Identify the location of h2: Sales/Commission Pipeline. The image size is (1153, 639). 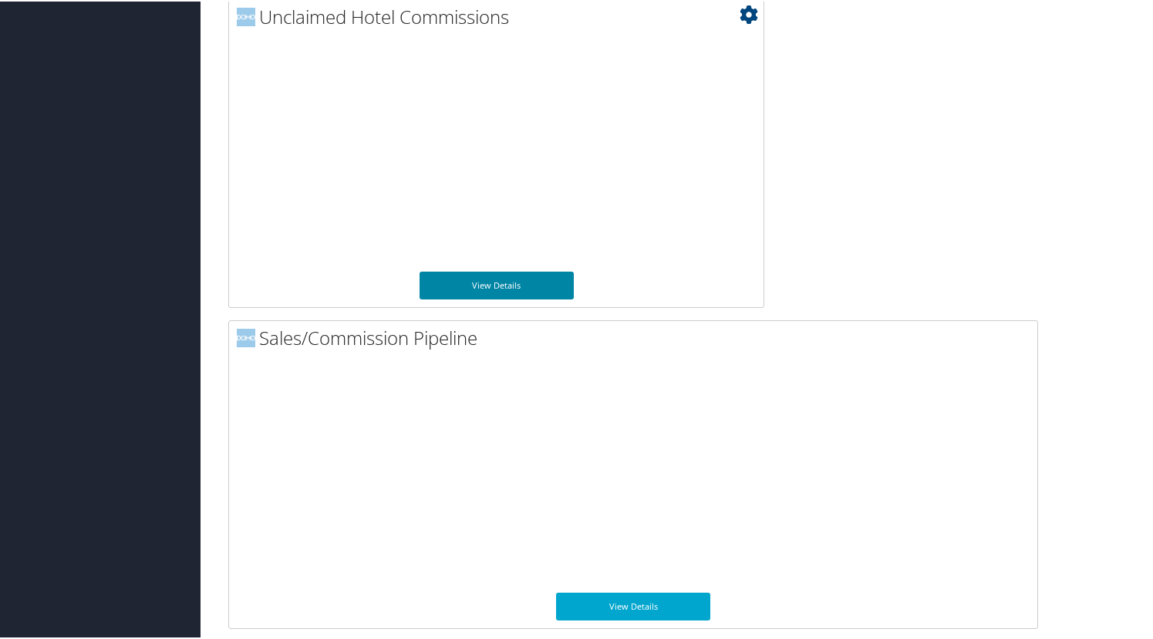
(637, 336).